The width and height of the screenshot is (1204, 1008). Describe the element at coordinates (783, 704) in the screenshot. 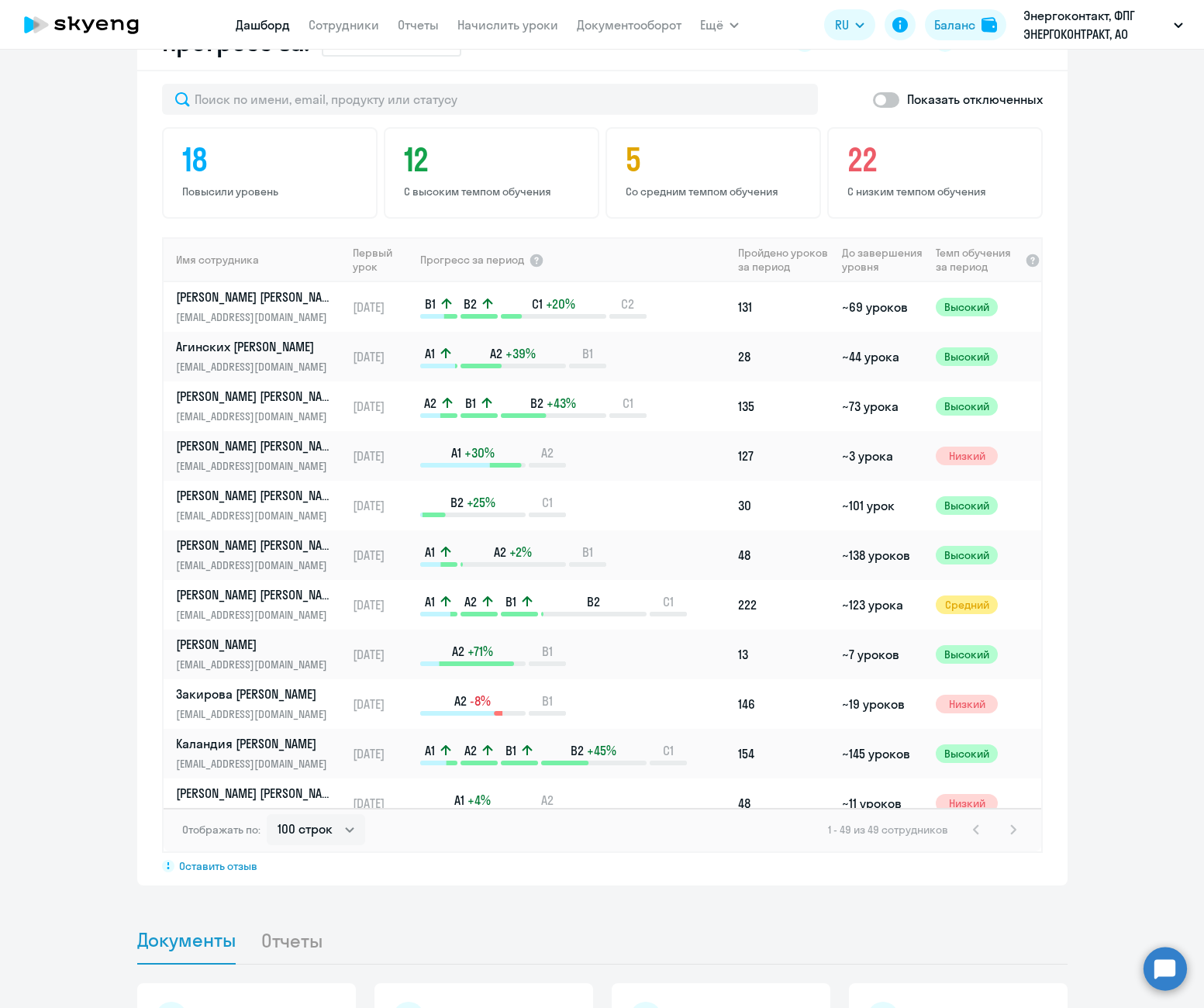

I see `td: 146` at that location.